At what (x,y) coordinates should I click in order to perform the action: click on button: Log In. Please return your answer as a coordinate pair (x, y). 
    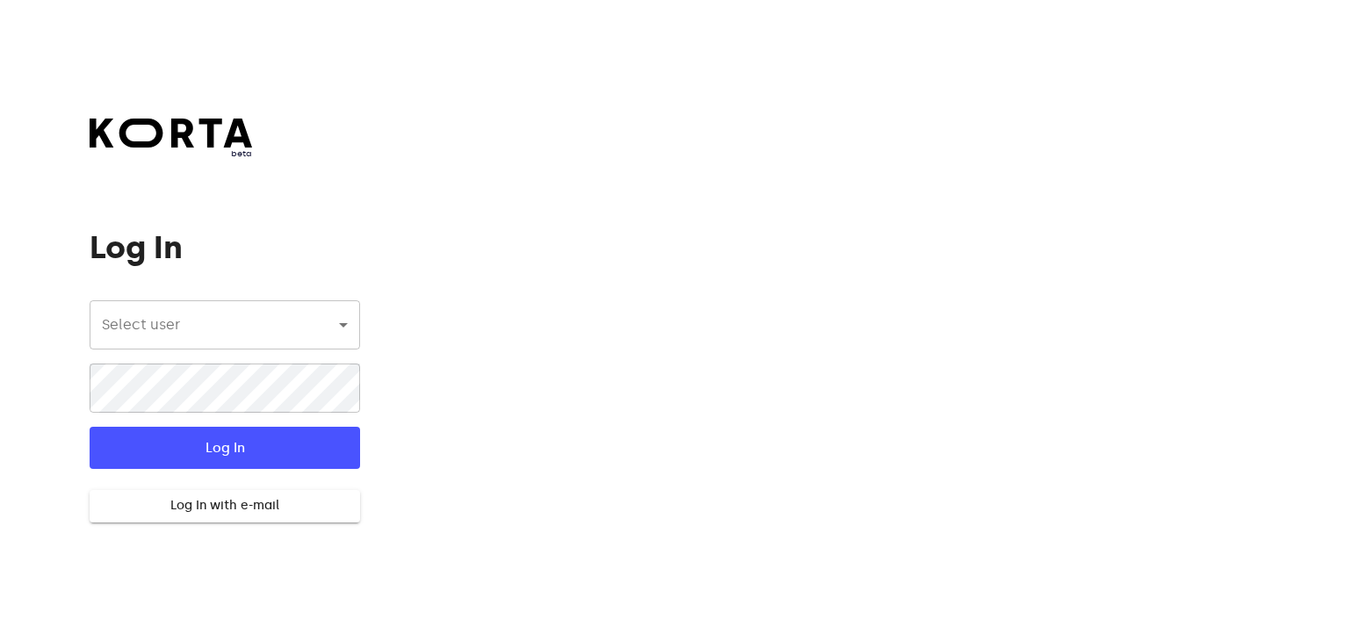
    Looking at the image, I should click on (224, 448).